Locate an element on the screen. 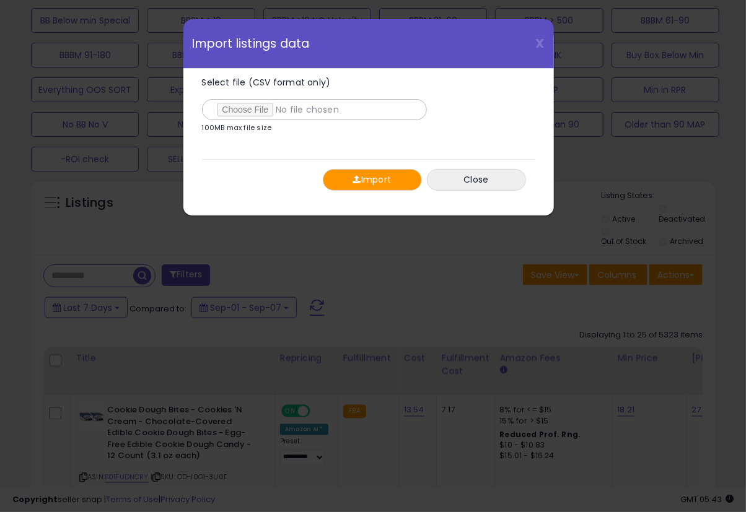 This screenshot has height=512, width=746. span: Import listings data is located at coordinates (251, 43).